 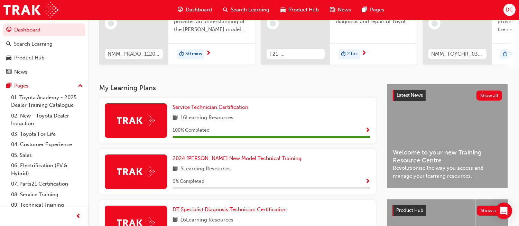 I want to click on a: 09. Technical Training, so click(x=47, y=205).